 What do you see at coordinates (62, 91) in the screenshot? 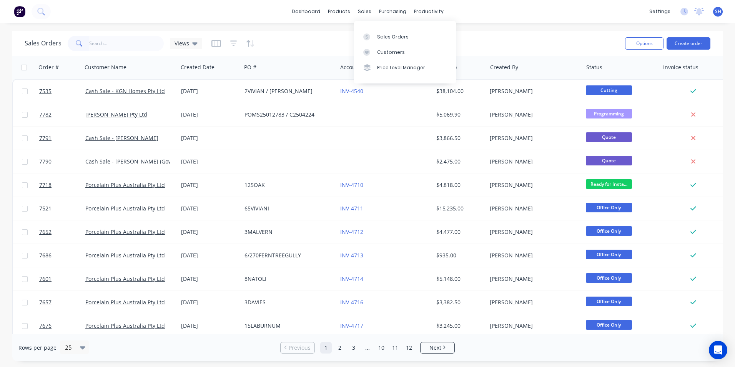
I see `a: 7535` at bounding box center [62, 91].